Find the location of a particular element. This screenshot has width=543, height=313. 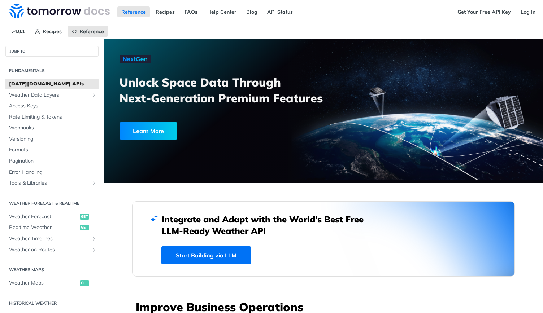

h3: Unlock Space Data Through Next-Generation Premium Features is located at coordinates (225, 90).